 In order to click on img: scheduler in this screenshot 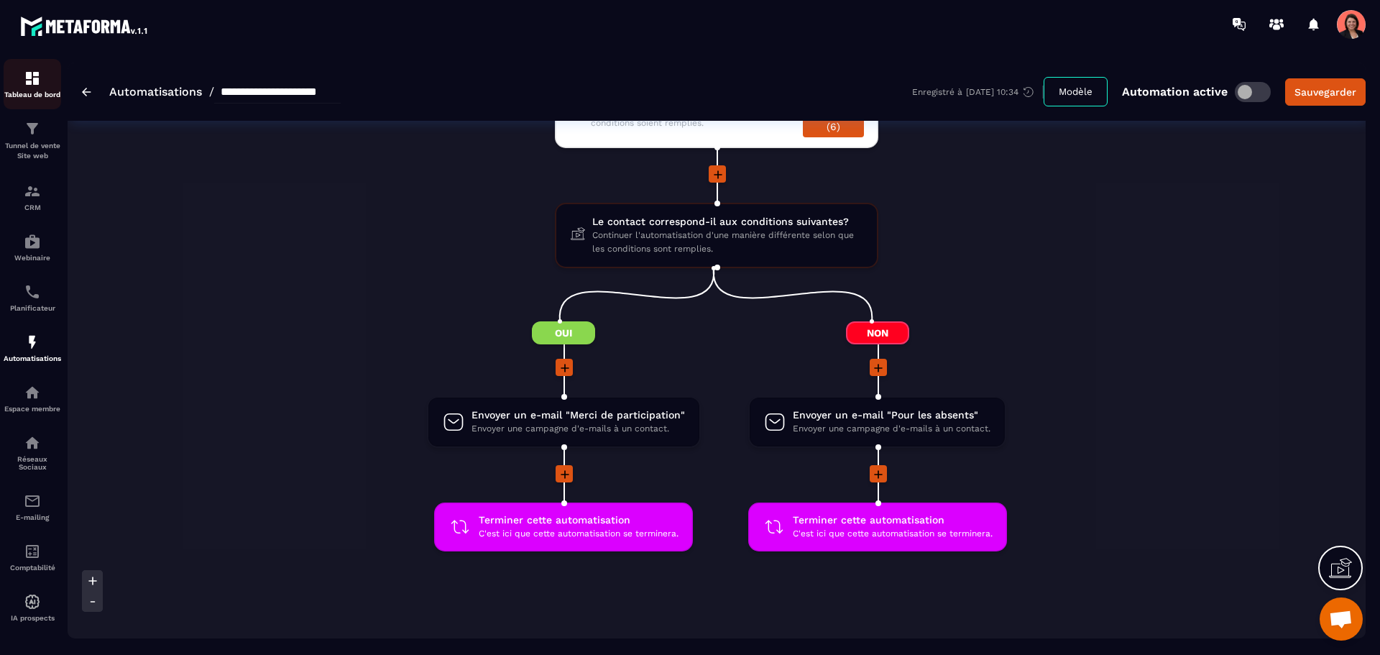, I will do `click(32, 292)`.